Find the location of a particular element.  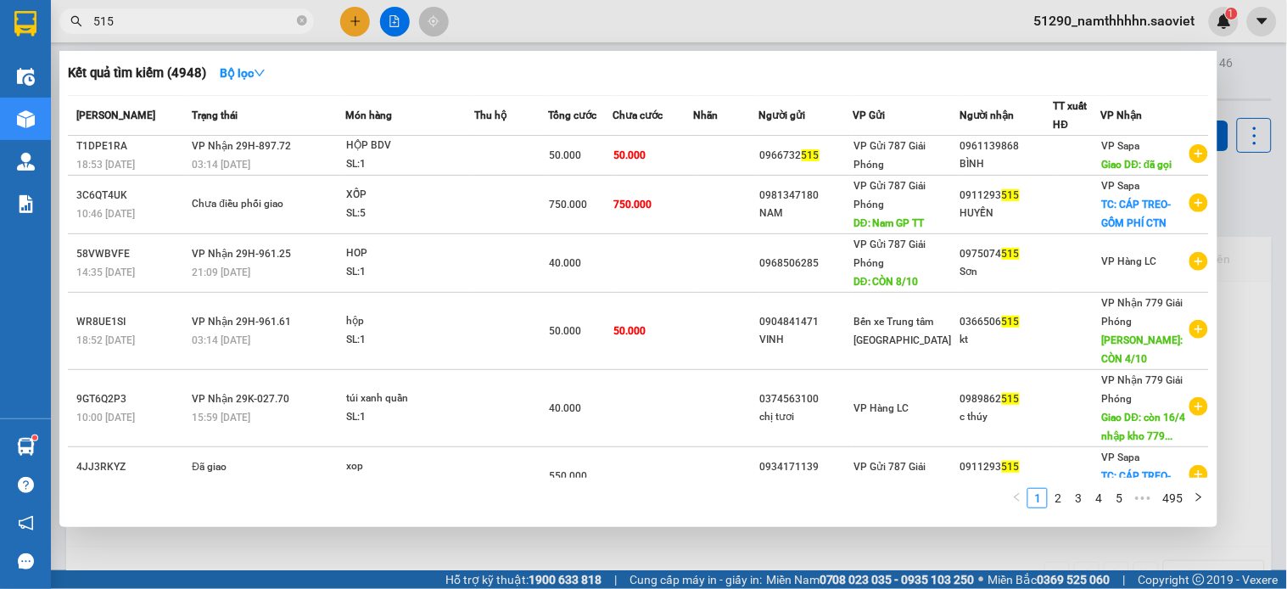

span: Giao DĐ: đã gọi is located at coordinates (1137, 165).